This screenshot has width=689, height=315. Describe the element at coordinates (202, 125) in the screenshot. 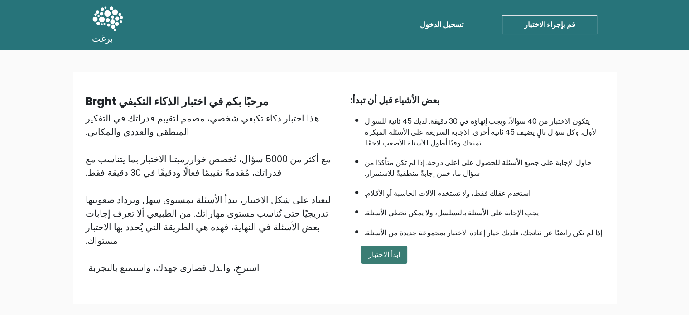

I see `font: هذا اختبار ذكاء تكيفي شخصي، مصمم لتقييم قدراتك في التفكير المنطقي والعددي والمكاني.` at that location.